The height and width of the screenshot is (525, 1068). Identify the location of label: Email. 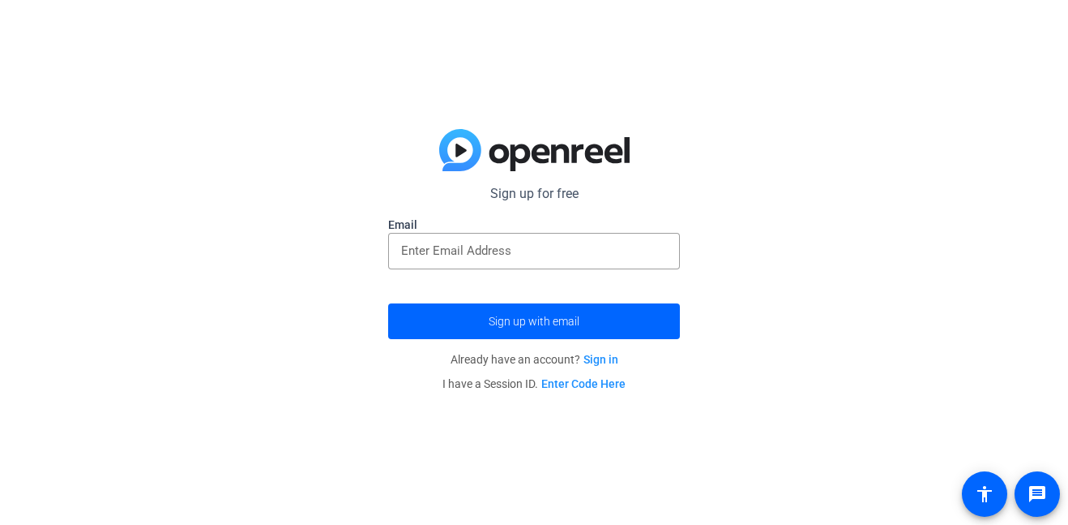
(534, 225).